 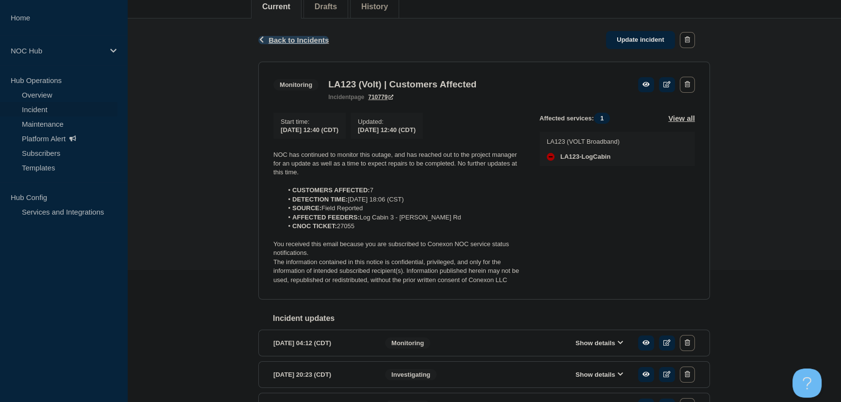 I want to click on button: Drafts, so click(x=326, y=7).